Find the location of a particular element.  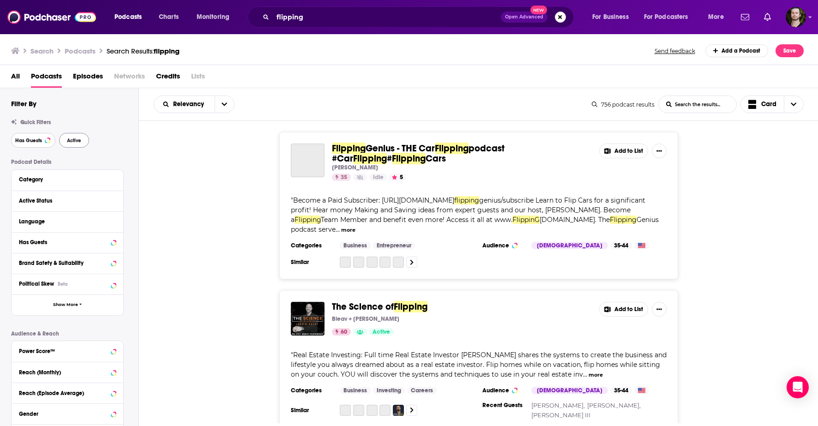

img: Podchaser - Follow, Share and Rate Podcasts is located at coordinates (52, 17).